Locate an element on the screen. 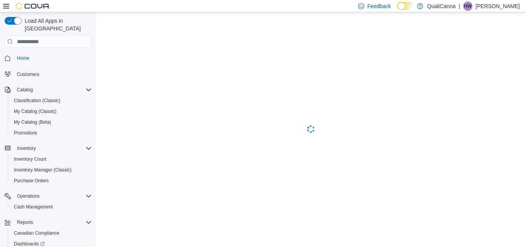 This screenshot has height=247, width=526. a: My Catalog (Classic) is located at coordinates (35, 111).